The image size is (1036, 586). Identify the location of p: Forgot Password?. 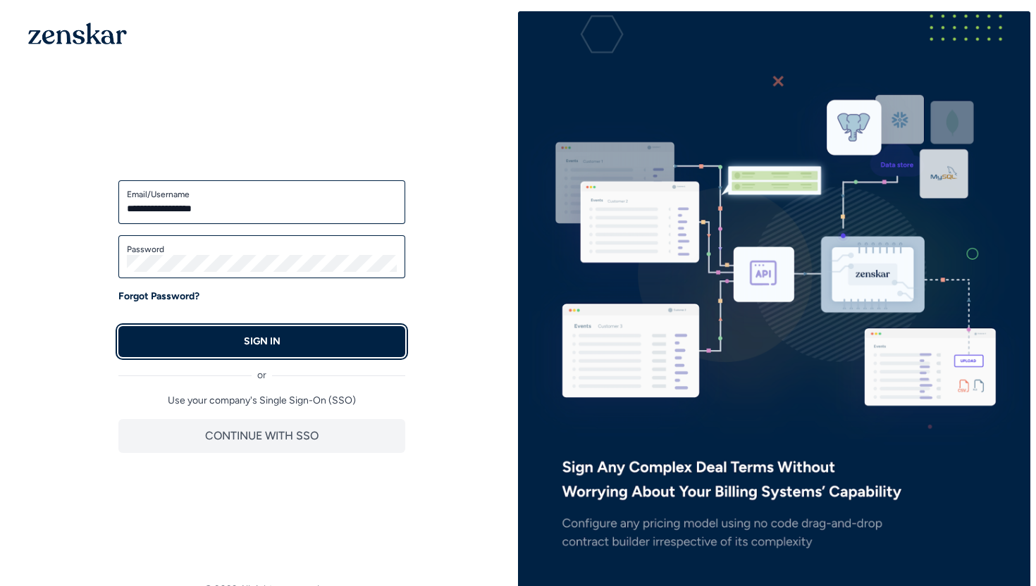
(159, 297).